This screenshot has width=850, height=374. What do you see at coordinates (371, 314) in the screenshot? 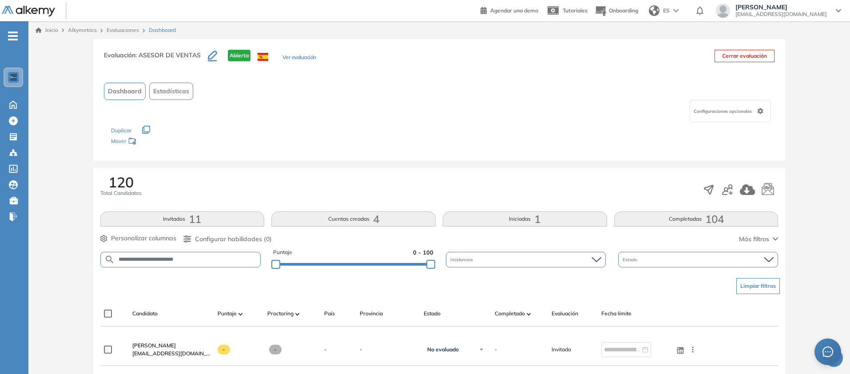
I see `span: Provincia` at bounding box center [371, 314].